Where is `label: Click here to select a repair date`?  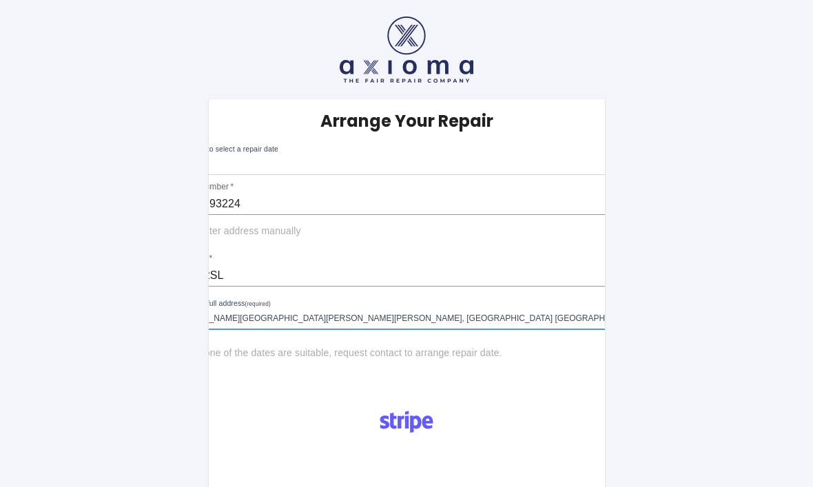 label: Click here to select a repair date is located at coordinates (225, 149).